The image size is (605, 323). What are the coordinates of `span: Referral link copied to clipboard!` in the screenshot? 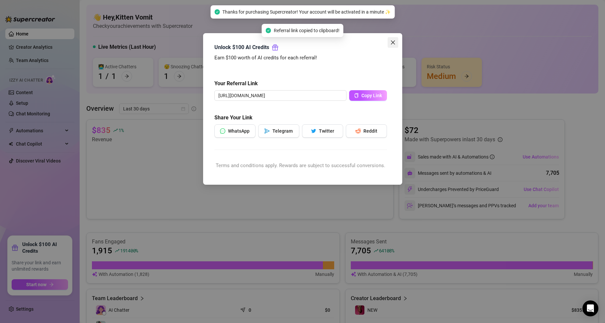 It's located at (306, 31).